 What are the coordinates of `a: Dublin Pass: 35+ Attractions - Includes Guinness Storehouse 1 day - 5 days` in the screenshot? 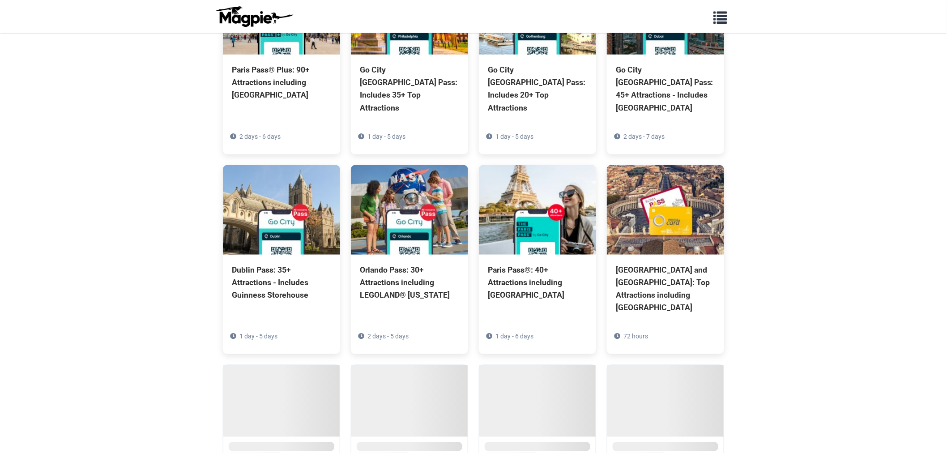 It's located at (281, 253).